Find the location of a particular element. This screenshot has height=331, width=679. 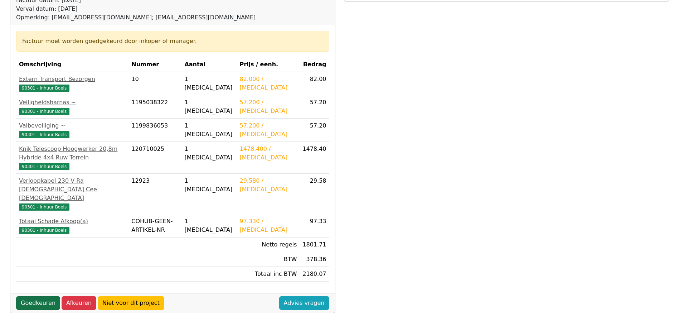

td: 10 is located at coordinates (155, 83).